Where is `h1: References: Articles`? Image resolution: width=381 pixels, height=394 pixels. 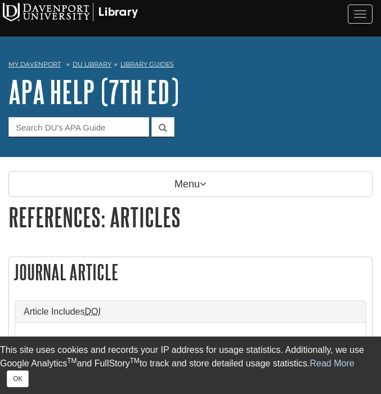
h1: References: Articles is located at coordinates (190, 217).